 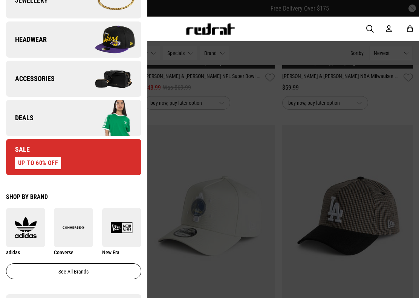 I want to click on a: Sale UP TO 60% OFF, so click(x=74, y=157).